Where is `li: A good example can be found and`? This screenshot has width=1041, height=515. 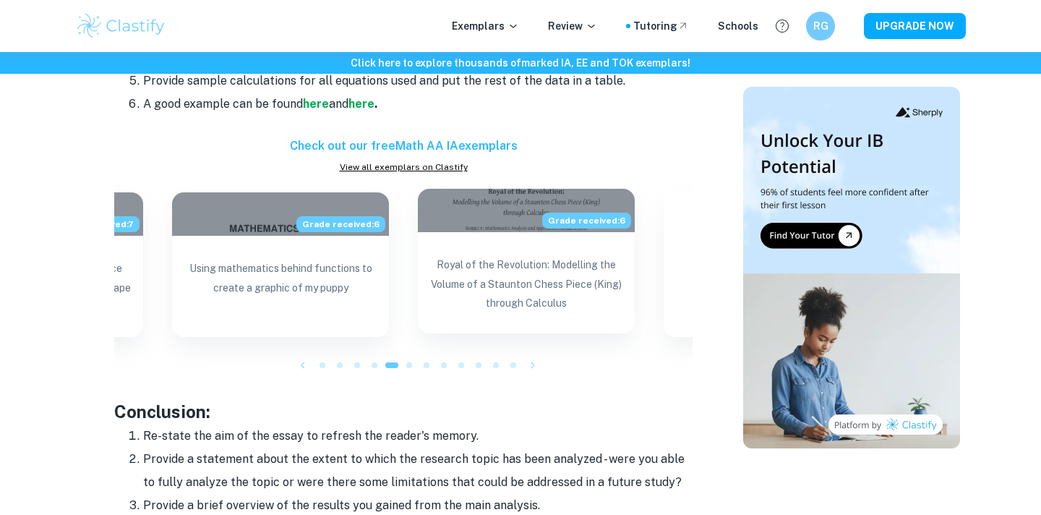 li: A good example can be found and is located at coordinates (418, 104).